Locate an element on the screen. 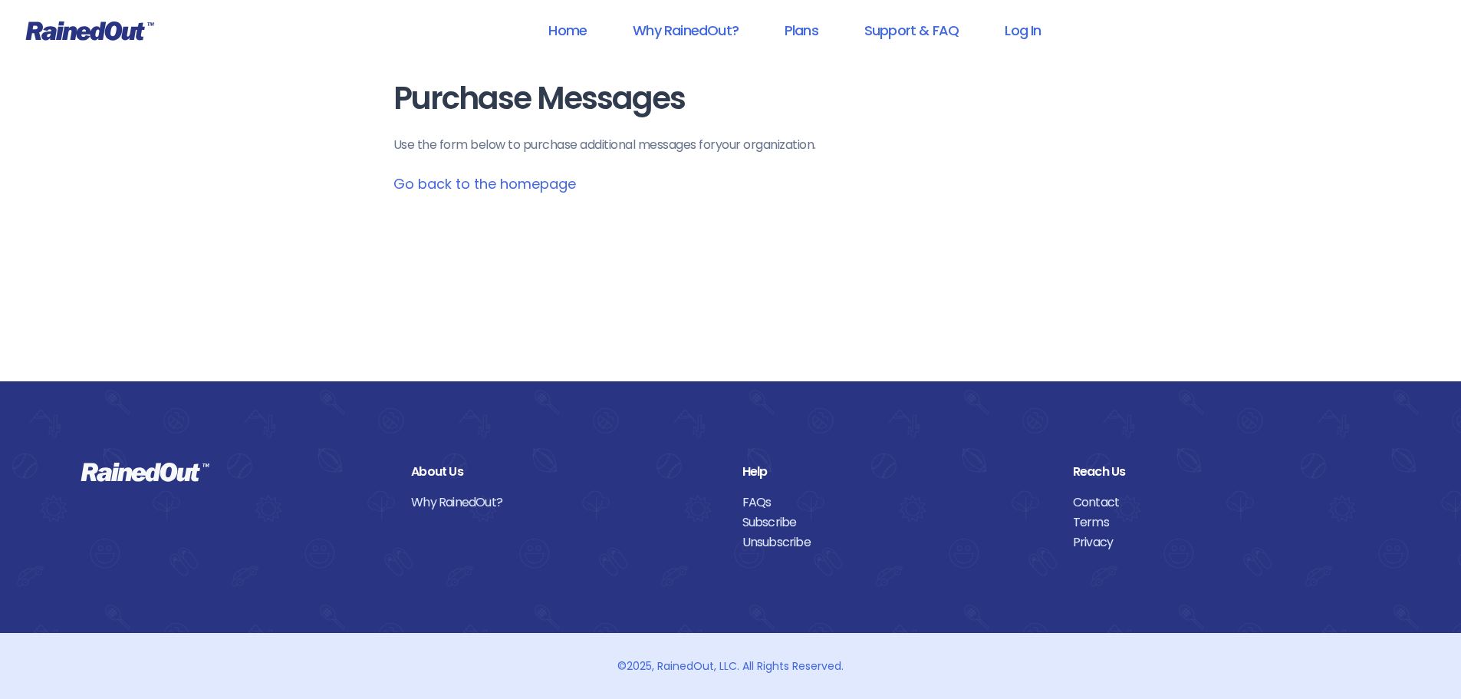 The height and width of the screenshot is (699, 1461). div: Reach Us is located at coordinates (1227, 472).